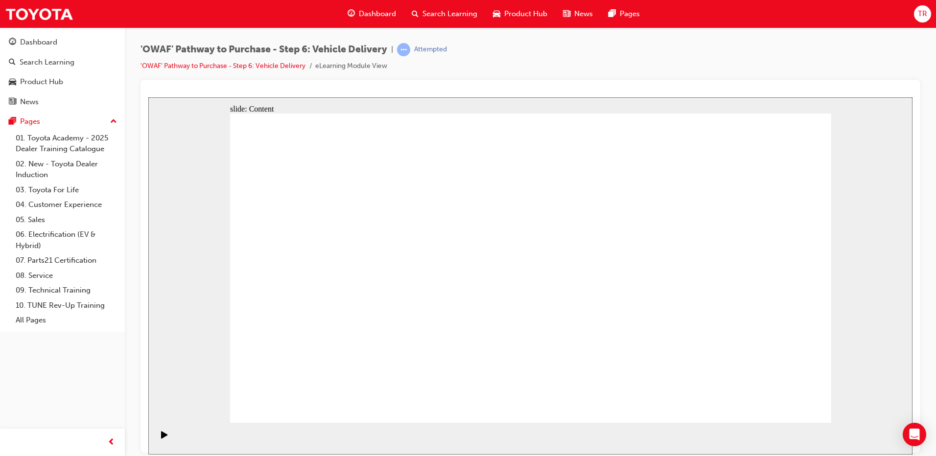 The image size is (936, 456). Describe the element at coordinates (66, 169) in the screenshot. I see `a: 02. New - Toyota Dealer Induction` at that location.